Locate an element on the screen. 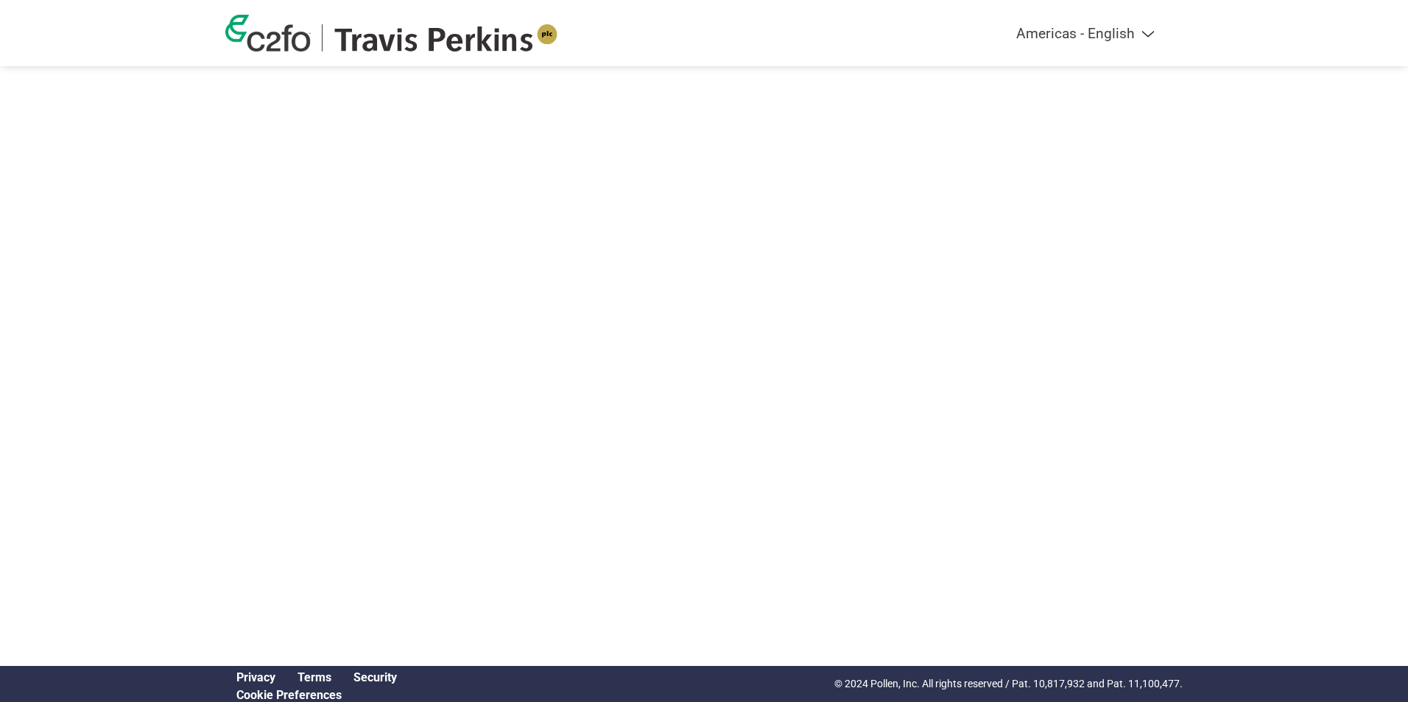 The image size is (1408, 702). a: Terms is located at coordinates (314, 677).